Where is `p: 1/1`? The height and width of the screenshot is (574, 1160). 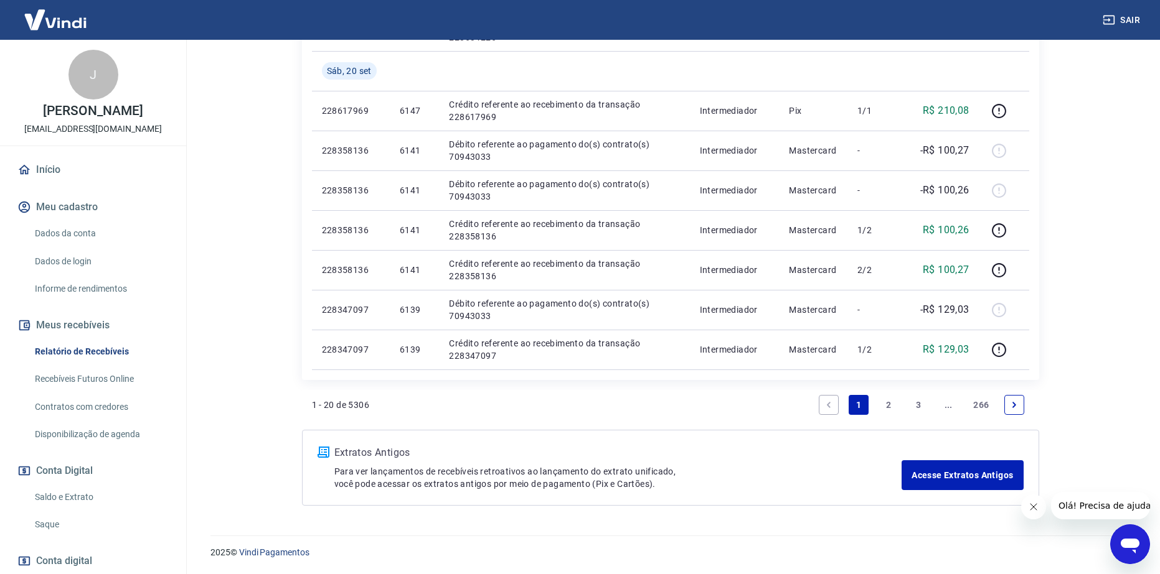
p: 1/1 is located at coordinates (875, 111).